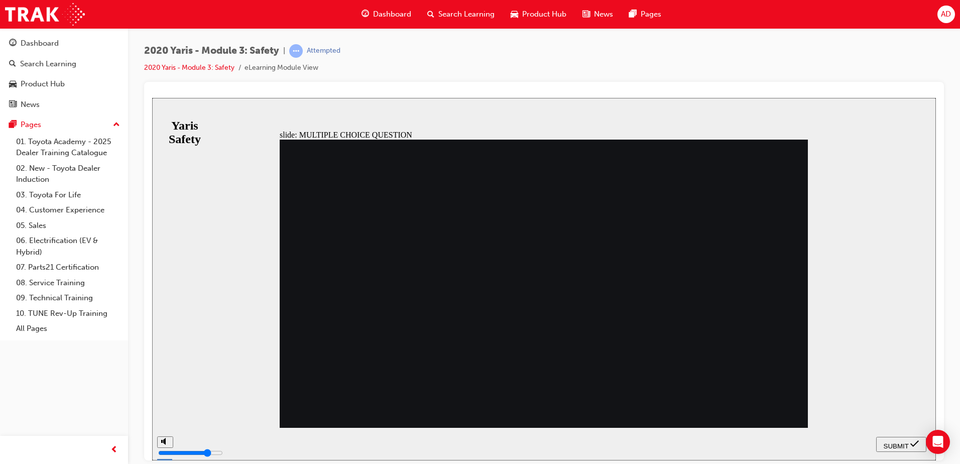  Describe the element at coordinates (64, 43) in the screenshot. I see `a: Dashboard` at that location.